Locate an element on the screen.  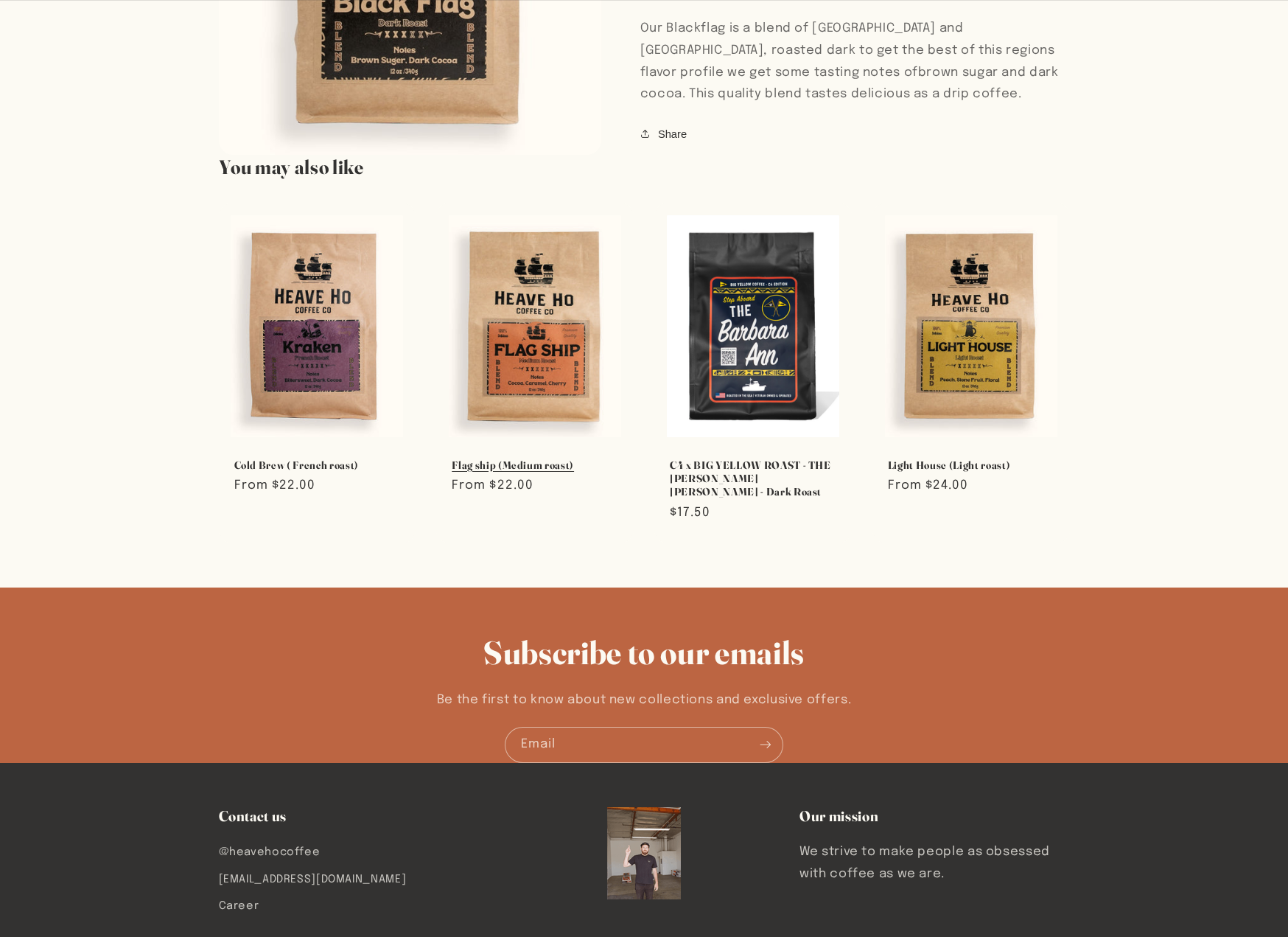
h2: You may also like is located at coordinates (644, 167).